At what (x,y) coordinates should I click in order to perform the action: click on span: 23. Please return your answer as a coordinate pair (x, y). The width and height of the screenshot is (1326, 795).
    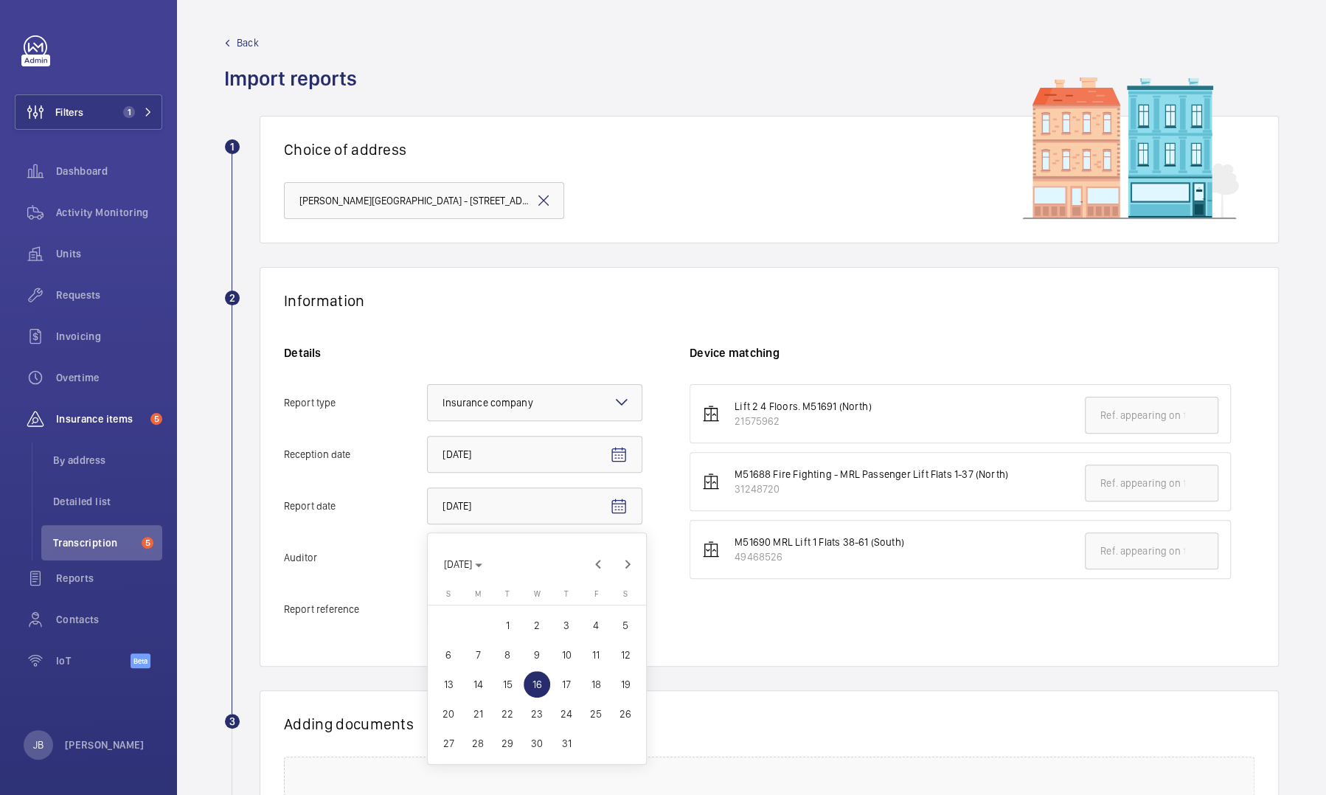
    Looking at the image, I should click on (537, 714).